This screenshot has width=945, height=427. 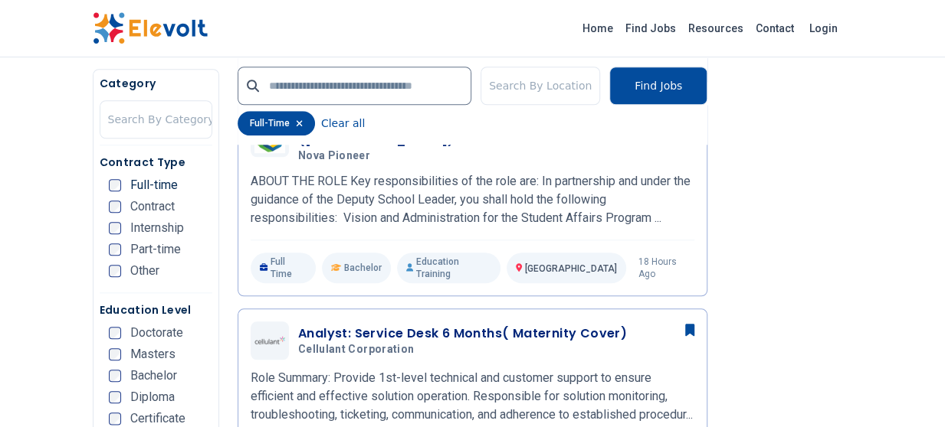 I want to click on input: Bachelor, so click(x=115, y=376).